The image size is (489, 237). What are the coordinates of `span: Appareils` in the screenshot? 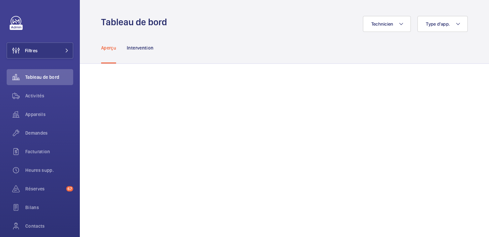 It's located at (49, 114).